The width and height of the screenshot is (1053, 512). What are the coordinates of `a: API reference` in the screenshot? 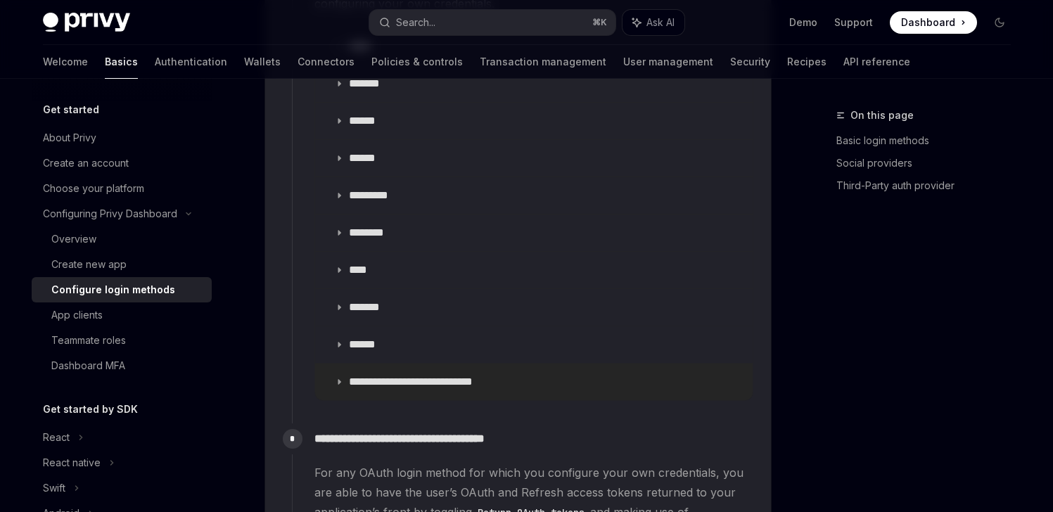 It's located at (876, 62).